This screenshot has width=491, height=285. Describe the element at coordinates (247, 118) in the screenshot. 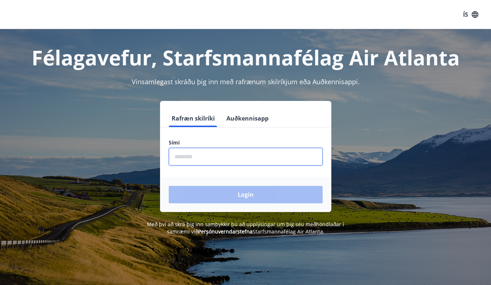

I see `button: Auðkennisapp` at that location.